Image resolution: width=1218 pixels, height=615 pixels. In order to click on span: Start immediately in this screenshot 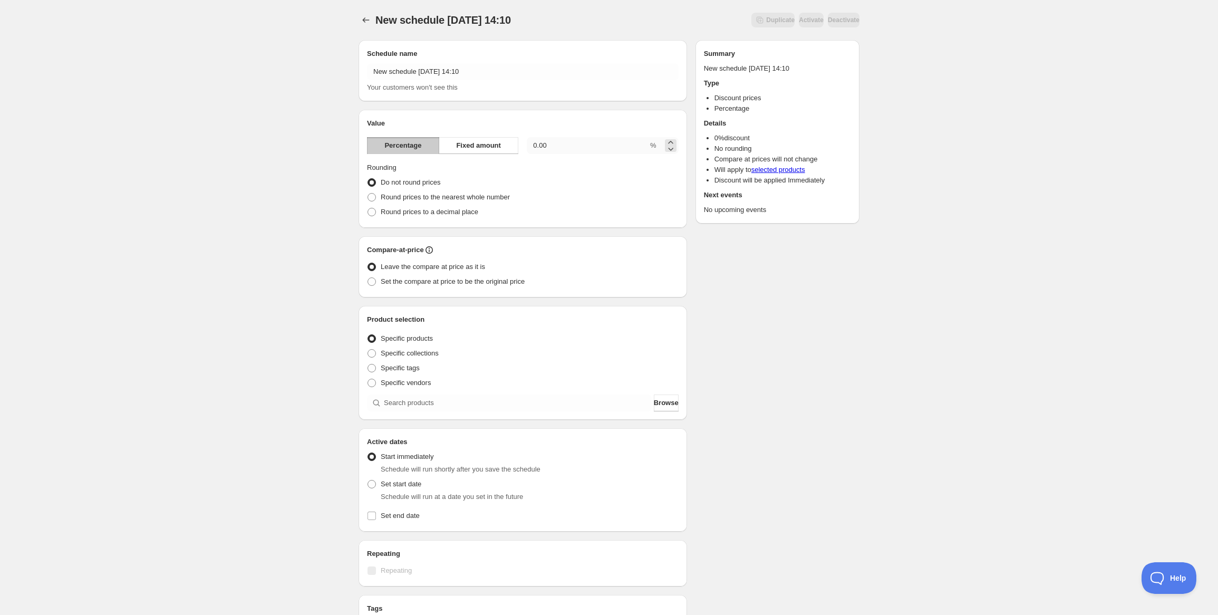, I will do `click(407, 456)`.